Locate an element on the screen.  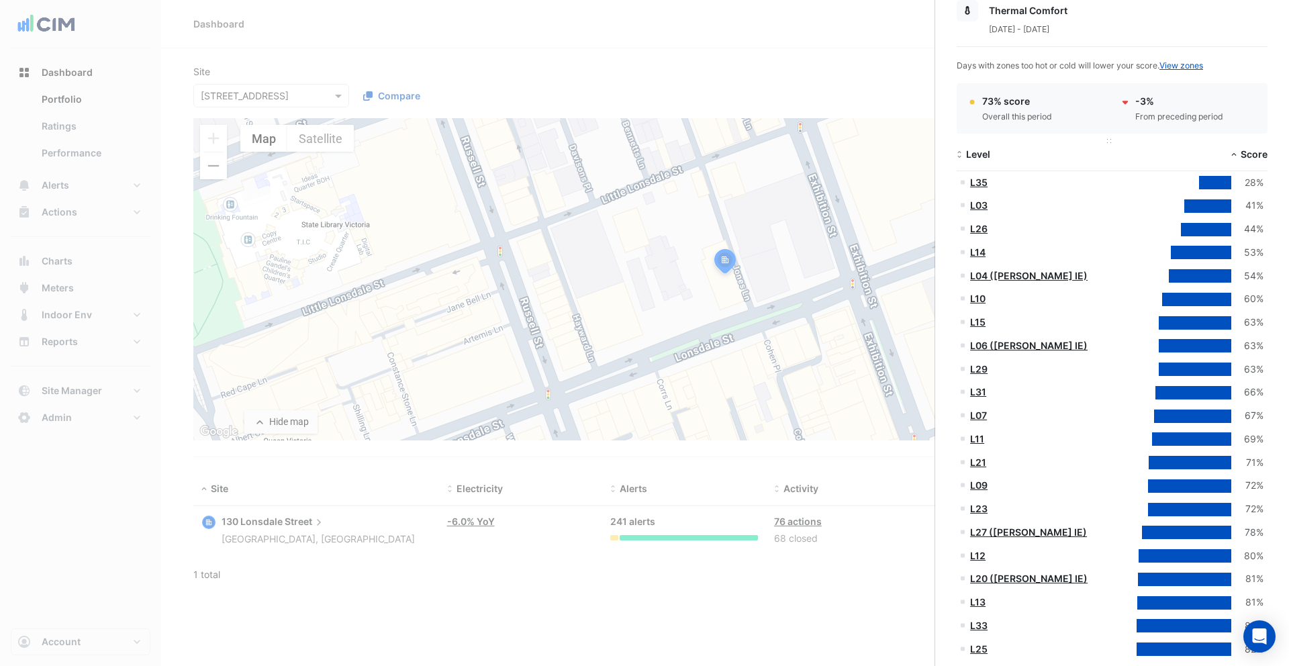
div: 67% is located at coordinates (1247, 416).